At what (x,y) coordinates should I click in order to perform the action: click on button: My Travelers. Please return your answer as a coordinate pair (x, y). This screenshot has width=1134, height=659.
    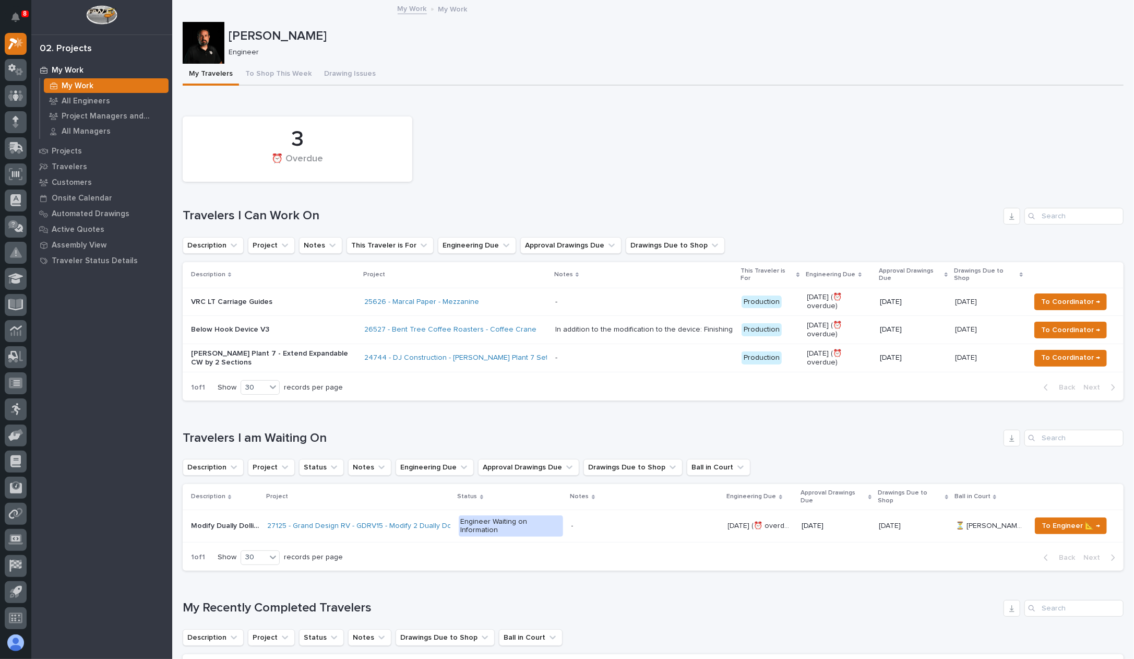
    Looking at the image, I should click on (211, 75).